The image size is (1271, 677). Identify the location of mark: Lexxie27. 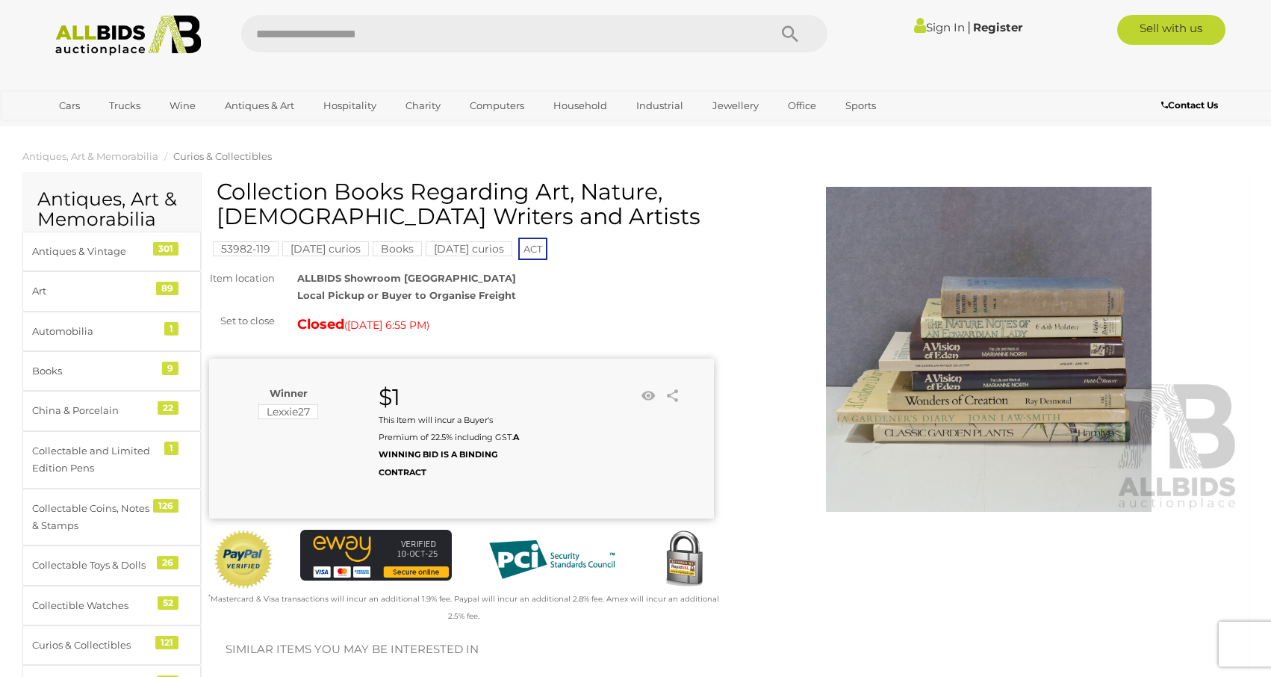
(288, 412).